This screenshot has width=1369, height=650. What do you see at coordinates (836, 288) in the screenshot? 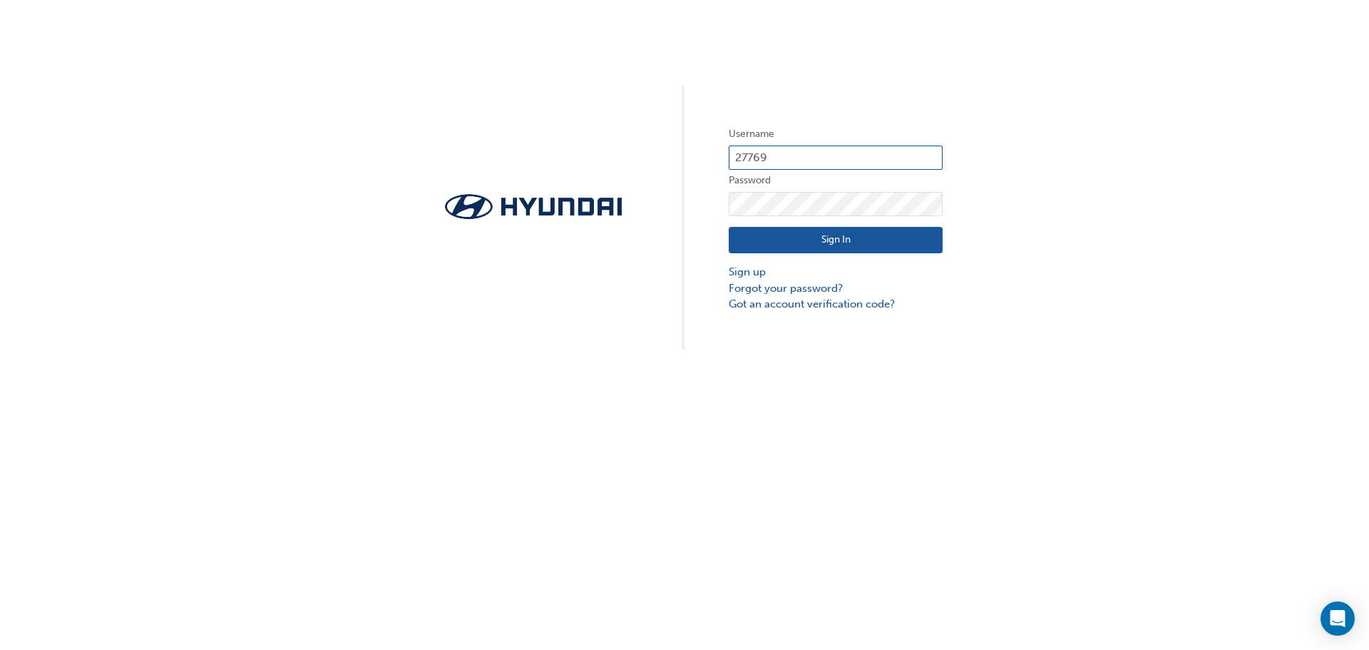
I see `a: Forgot your password?` at bounding box center [836, 288].